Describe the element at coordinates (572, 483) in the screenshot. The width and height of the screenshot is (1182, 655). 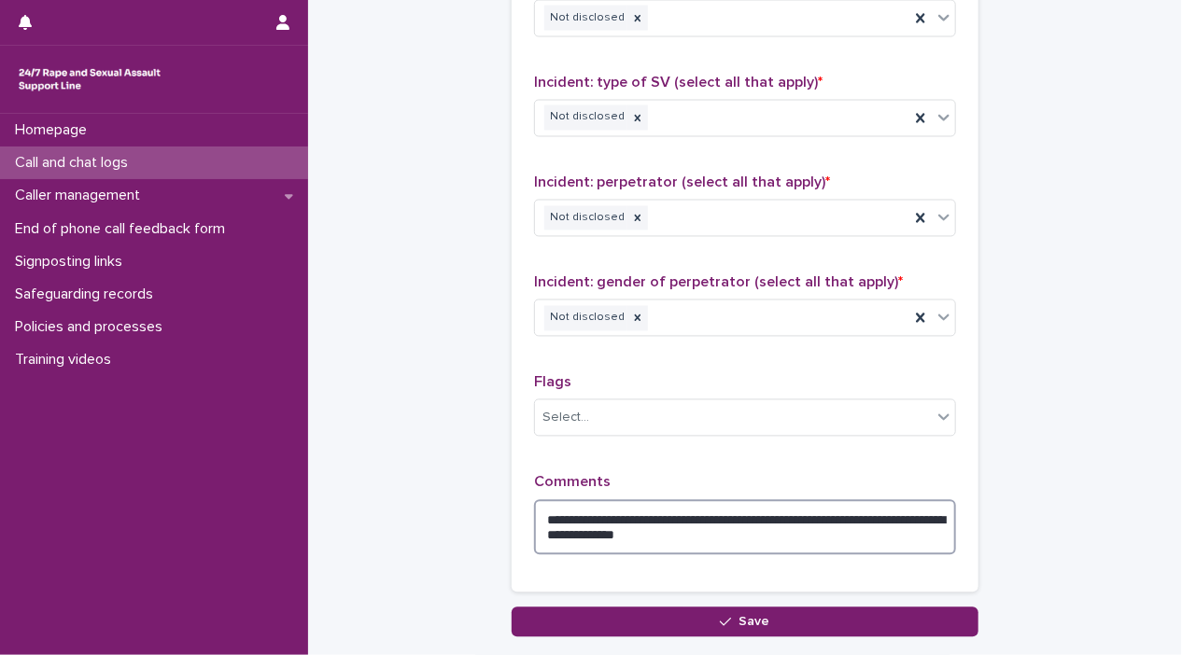
I see `span: Comments` at that location.